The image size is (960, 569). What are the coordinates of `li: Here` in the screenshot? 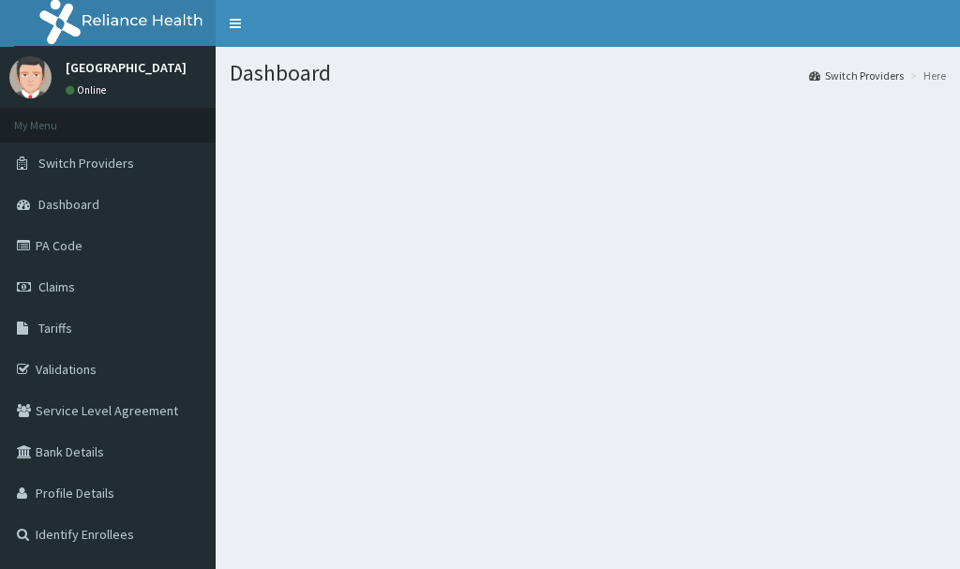 It's located at (925, 75).